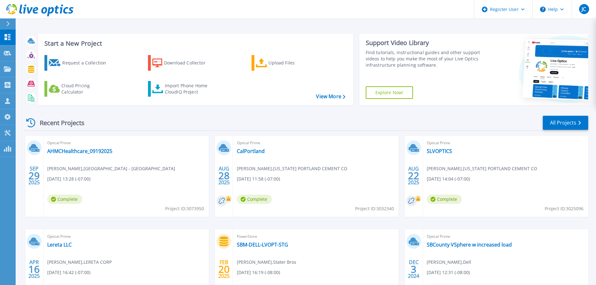 Image resolution: width=596 pixels, height=285 pixels. I want to click on span: 3, so click(414, 269).